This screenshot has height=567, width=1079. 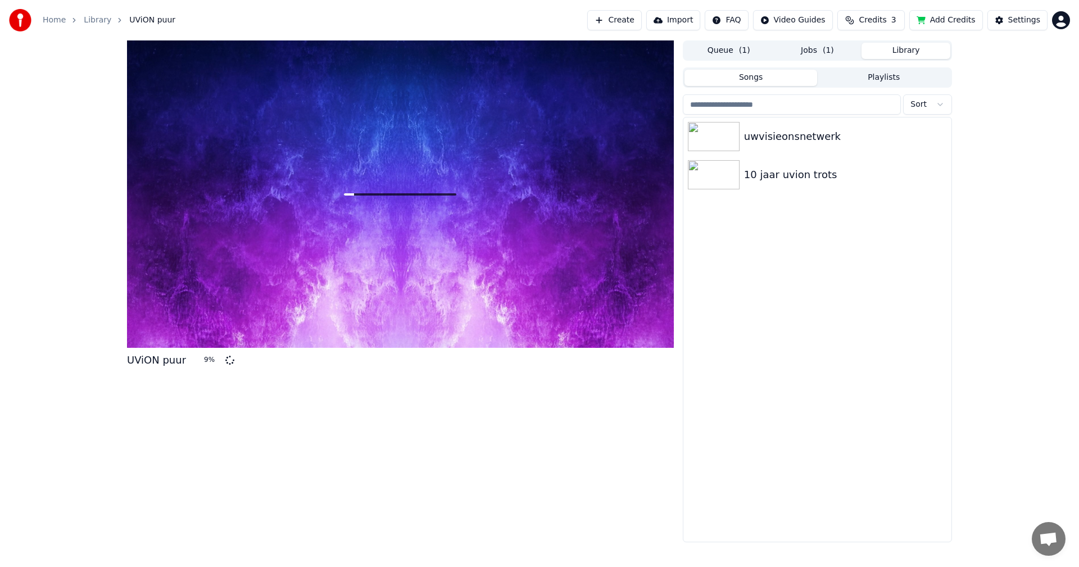 I want to click on button: Create, so click(x=615, y=20).